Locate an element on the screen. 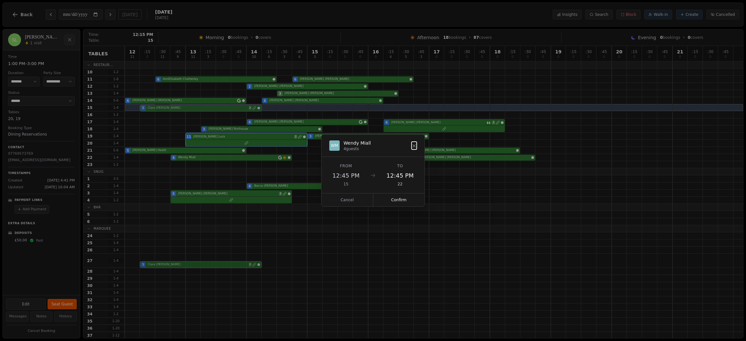  div: From is located at coordinates (346, 166).